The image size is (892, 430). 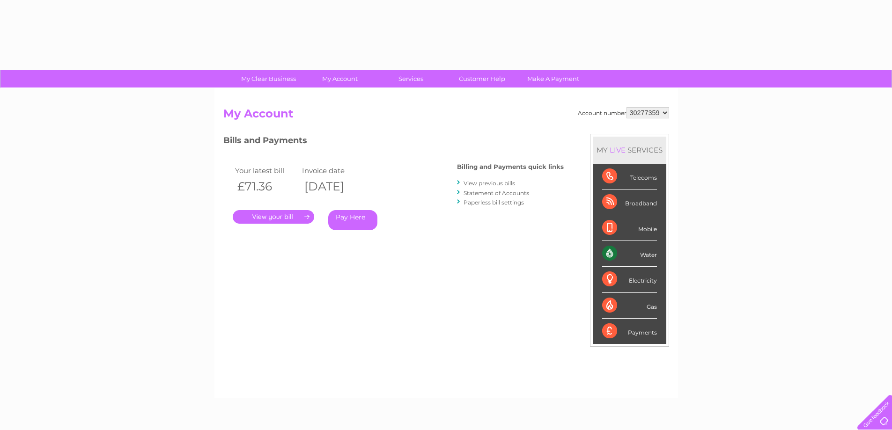 I want to click on a: Customer Help, so click(x=482, y=79).